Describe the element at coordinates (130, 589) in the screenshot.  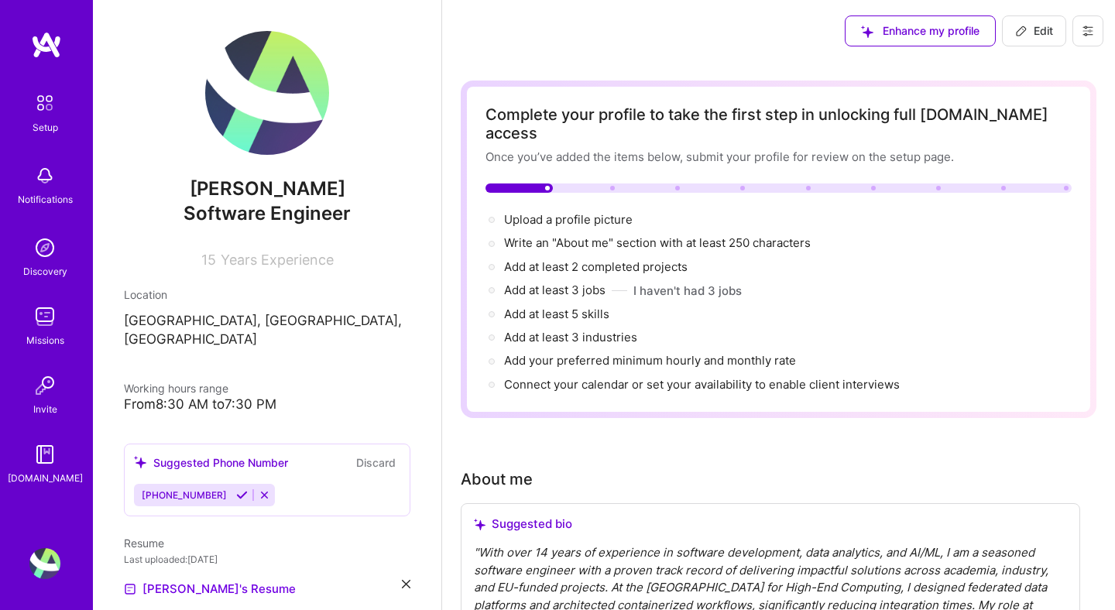
I see `img: Resume` at that location.